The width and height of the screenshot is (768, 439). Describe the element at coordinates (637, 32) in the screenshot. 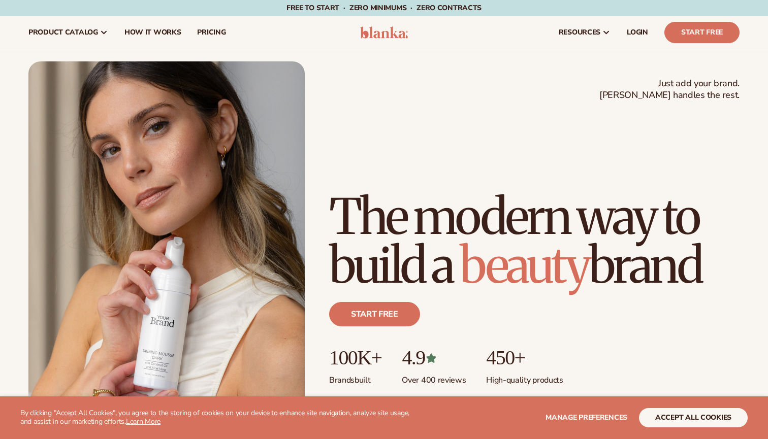

I see `span: LOGIN` at that location.